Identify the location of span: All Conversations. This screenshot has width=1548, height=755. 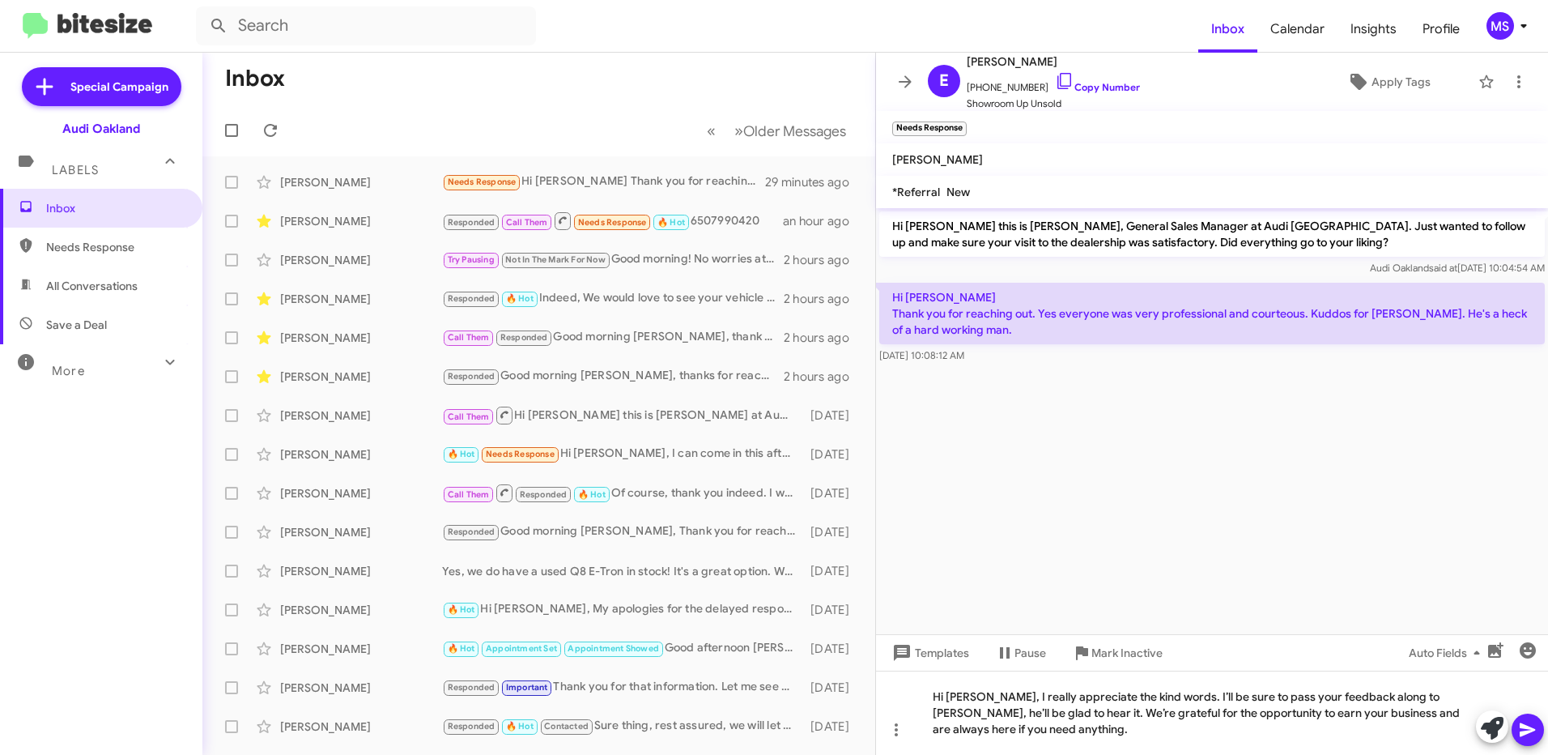
(91, 286).